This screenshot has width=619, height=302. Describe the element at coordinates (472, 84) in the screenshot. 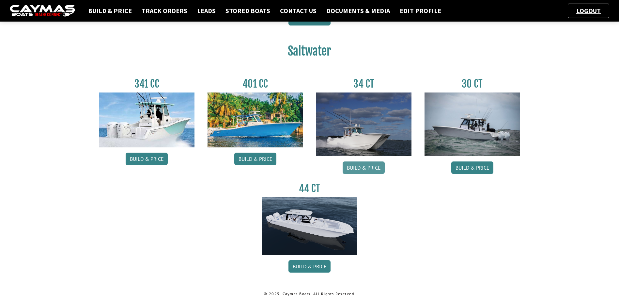

I see `h3: 30 CT` at that location.